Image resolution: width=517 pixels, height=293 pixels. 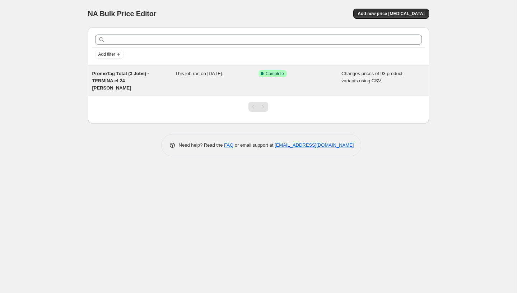 What do you see at coordinates (275, 74) in the screenshot?
I see `span: Complete` at bounding box center [275, 74].